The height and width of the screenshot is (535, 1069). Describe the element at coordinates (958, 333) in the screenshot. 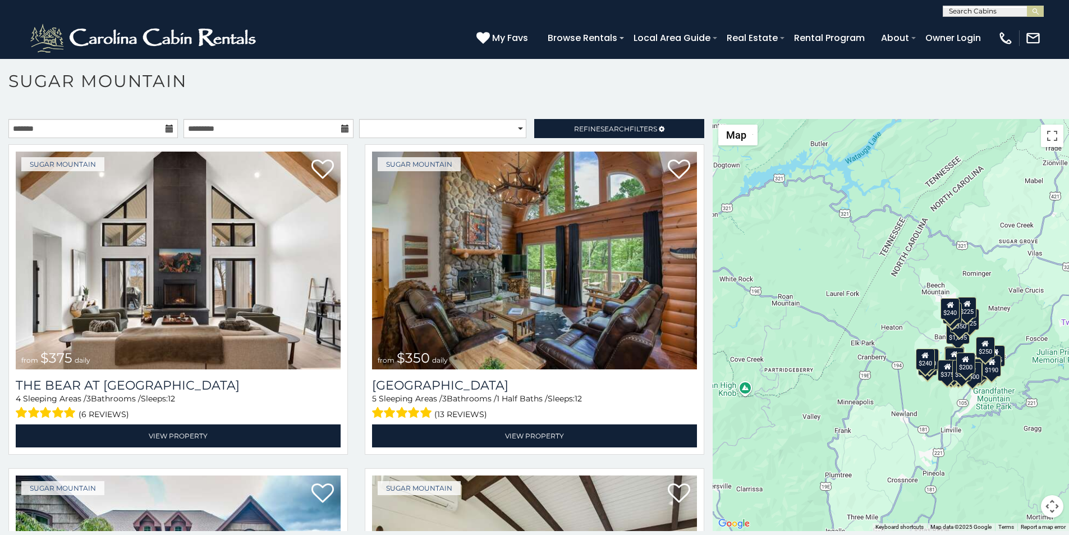

I see `div: $1,095` at that location.